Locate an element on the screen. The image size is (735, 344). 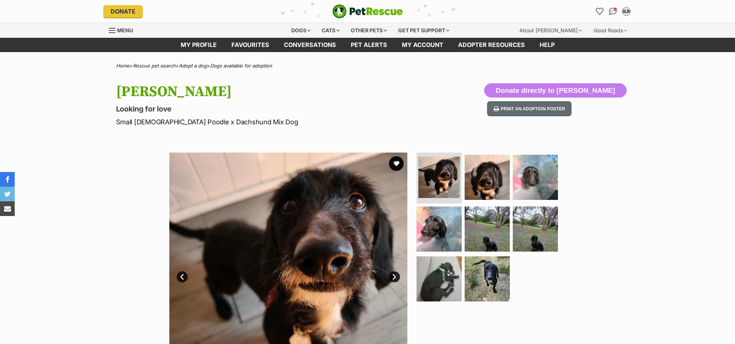
div: Get pet support is located at coordinates (423, 30).